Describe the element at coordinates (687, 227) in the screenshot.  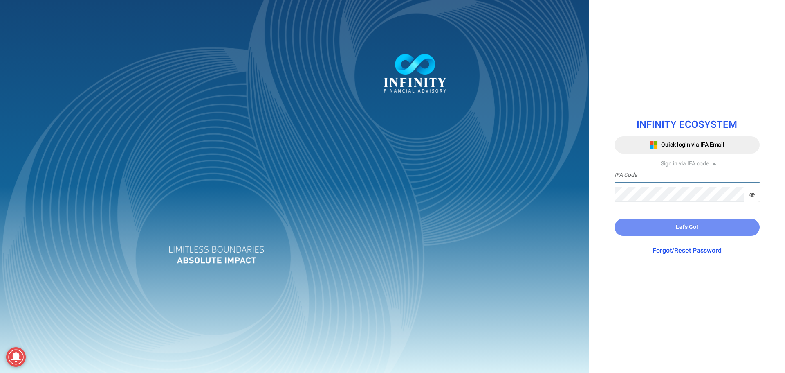
I see `span: Let's Go!` at that location.